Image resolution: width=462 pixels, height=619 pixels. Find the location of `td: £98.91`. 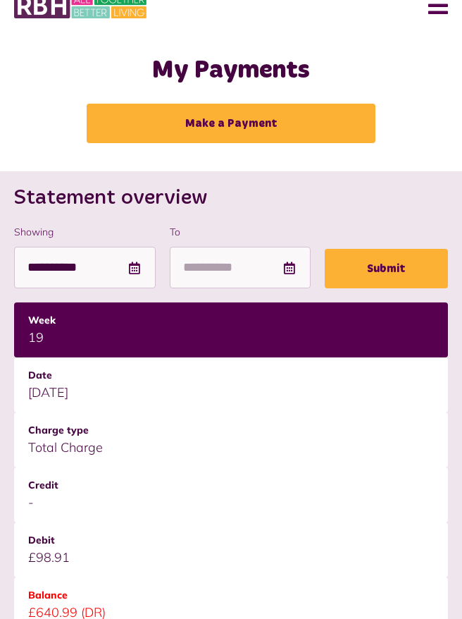

td: £98.91 is located at coordinates (231, 549).